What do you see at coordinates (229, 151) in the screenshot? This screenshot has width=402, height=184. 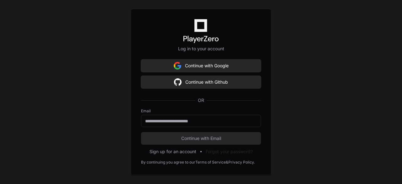 I see `button: Forgot your password?` at bounding box center [229, 151].